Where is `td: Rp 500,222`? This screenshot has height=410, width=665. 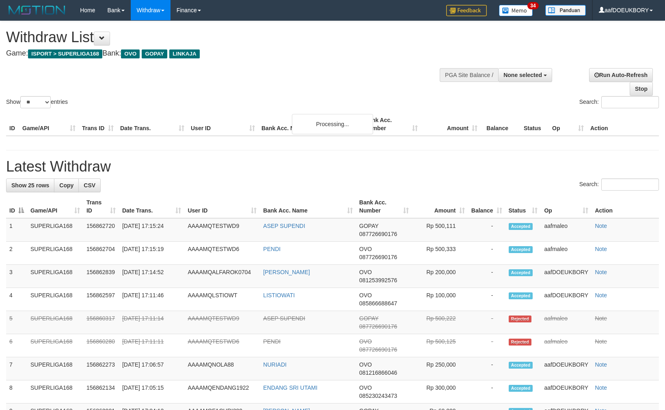
td: Rp 500,222 is located at coordinates (440, 323).